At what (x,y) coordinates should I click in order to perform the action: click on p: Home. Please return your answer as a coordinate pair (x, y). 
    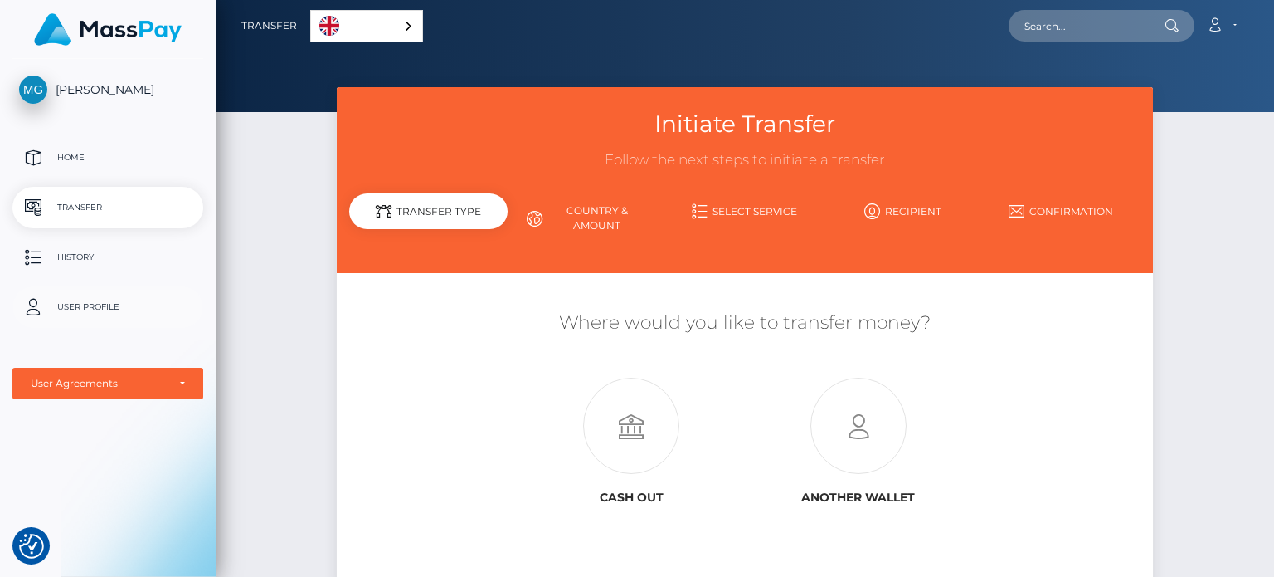
    Looking at the image, I should click on (108, 158).